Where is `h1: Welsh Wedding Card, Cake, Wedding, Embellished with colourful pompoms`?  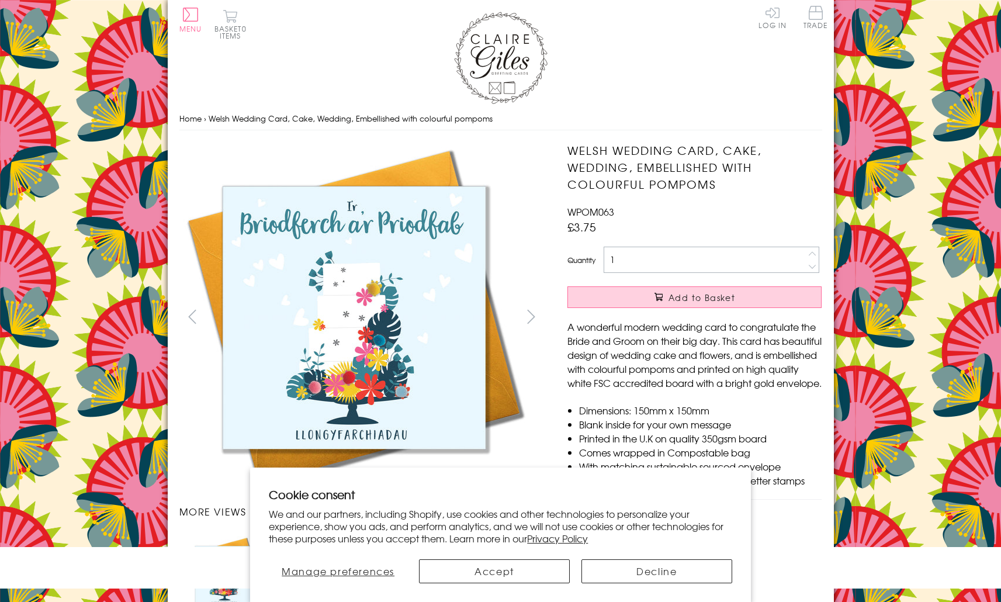 h1: Welsh Wedding Card, Cake, Wedding, Embellished with colourful pompoms is located at coordinates (694, 167).